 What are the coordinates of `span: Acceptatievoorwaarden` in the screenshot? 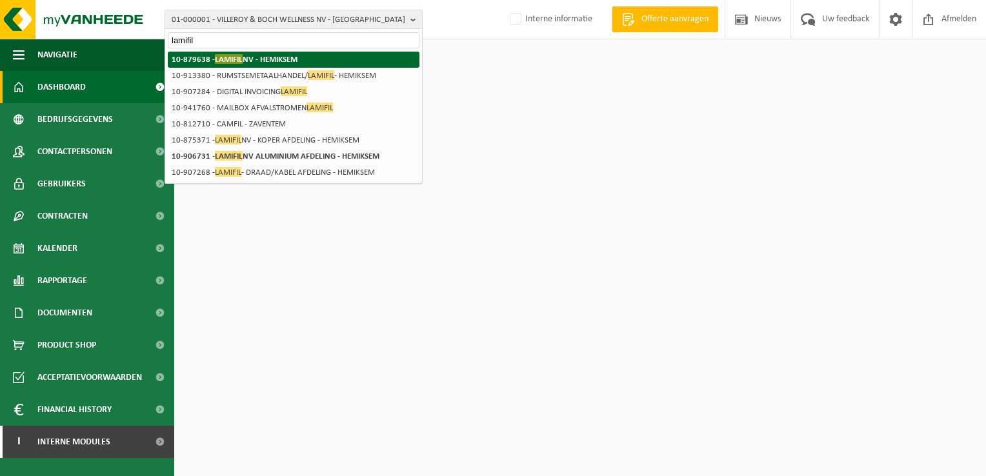 It's located at (90, 377).